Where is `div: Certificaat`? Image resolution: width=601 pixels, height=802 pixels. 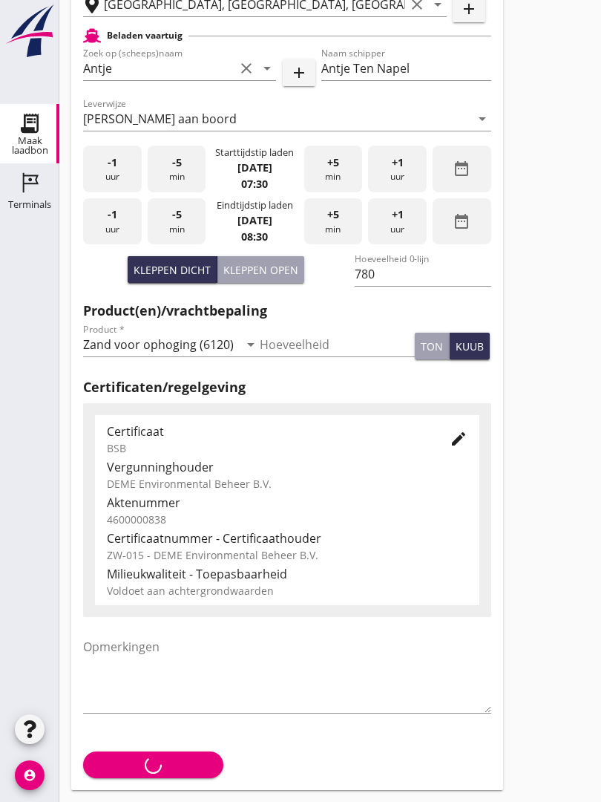 div: Certificaat is located at coordinates (267, 431).